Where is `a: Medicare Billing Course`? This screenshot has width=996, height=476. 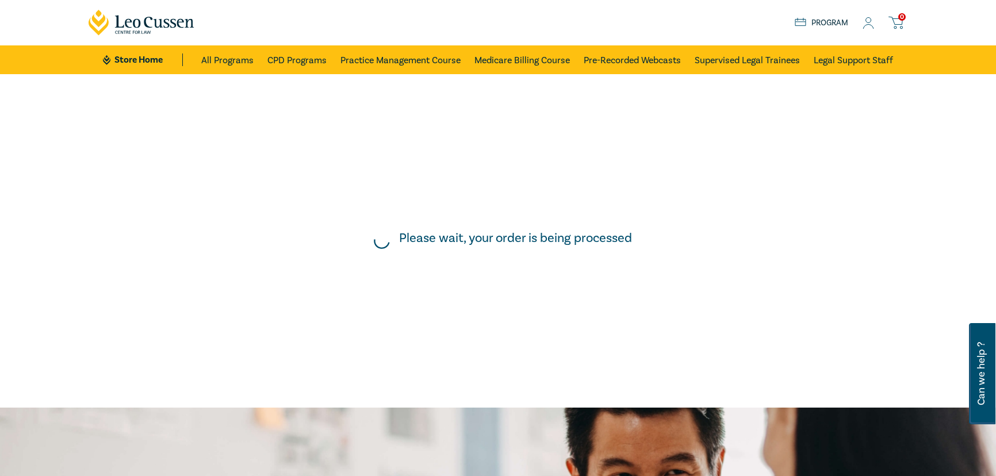 a: Medicare Billing Course is located at coordinates (522, 60).